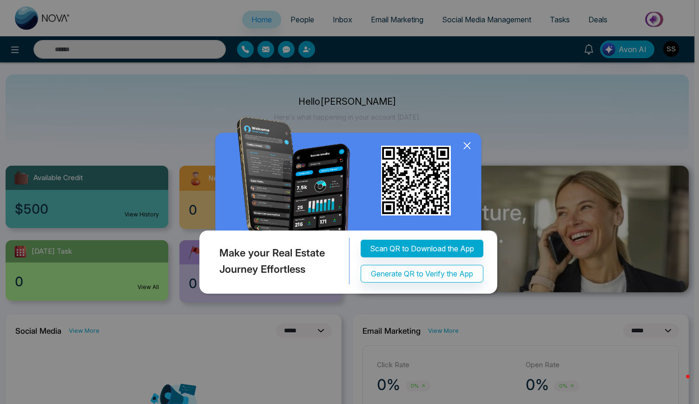  I want to click on div: Make your Real Estate Journey Effortless, so click(273, 261).